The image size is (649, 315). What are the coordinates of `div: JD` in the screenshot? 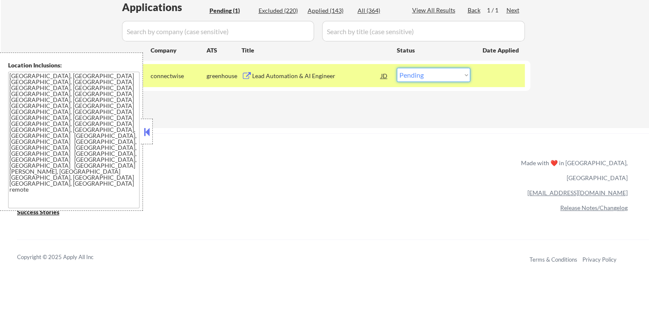 It's located at (384, 76).